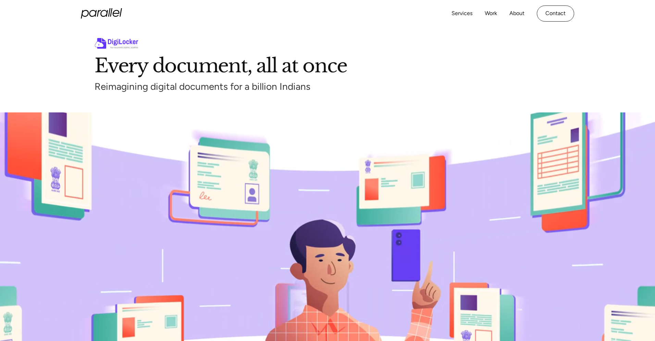  I want to click on img: abcd logo, so click(117, 43).